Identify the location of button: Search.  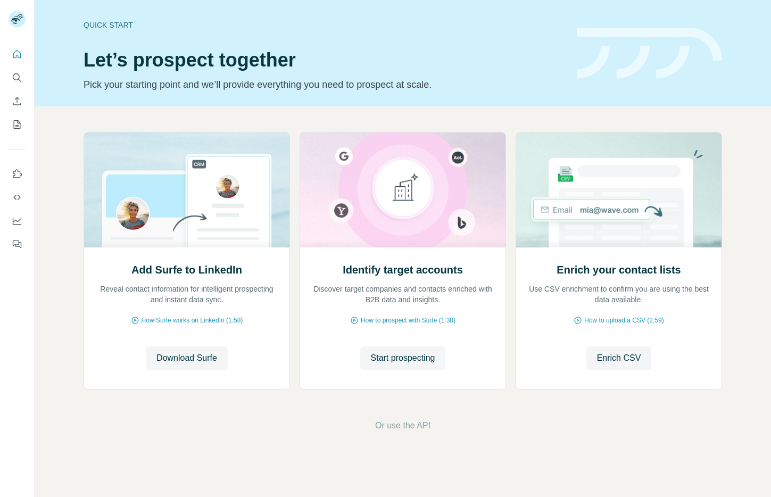
(17, 78).